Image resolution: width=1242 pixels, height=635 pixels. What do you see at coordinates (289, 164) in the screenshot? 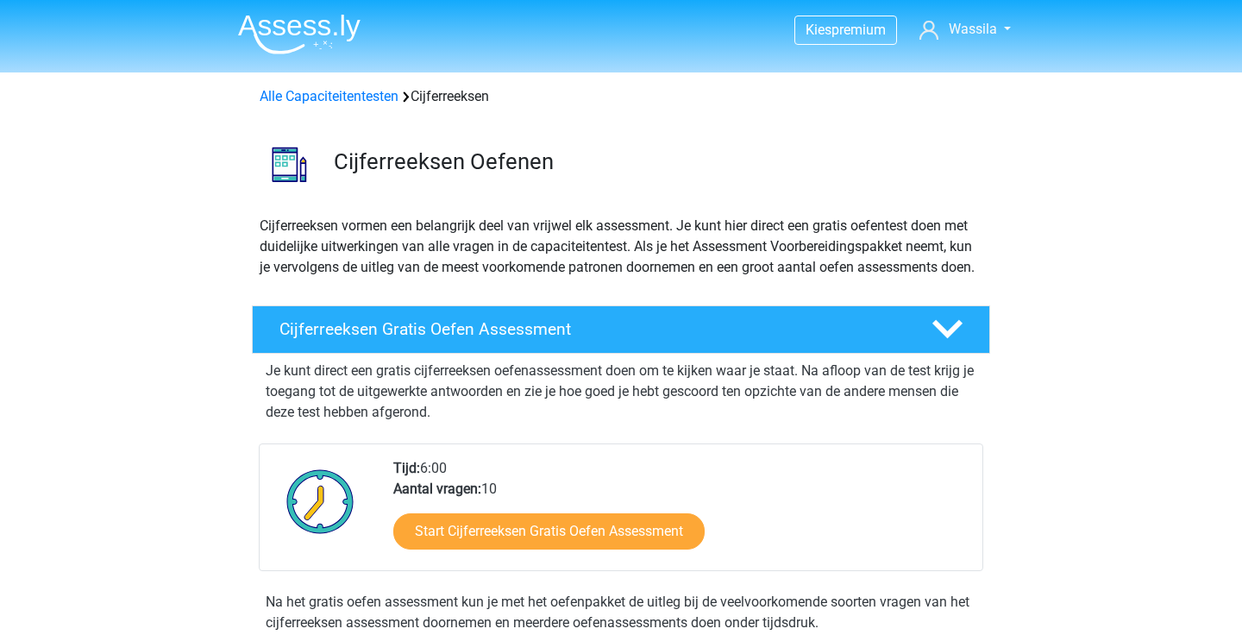
I see `img: cijferreeksen` at bounding box center [289, 164].